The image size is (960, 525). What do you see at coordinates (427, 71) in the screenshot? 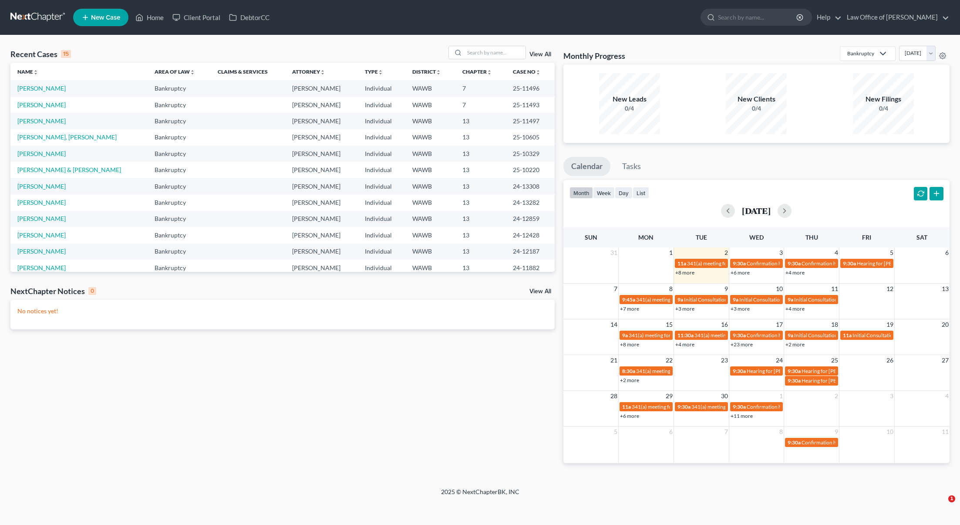
I see `a: Districtunfold_more` at bounding box center [427, 71].